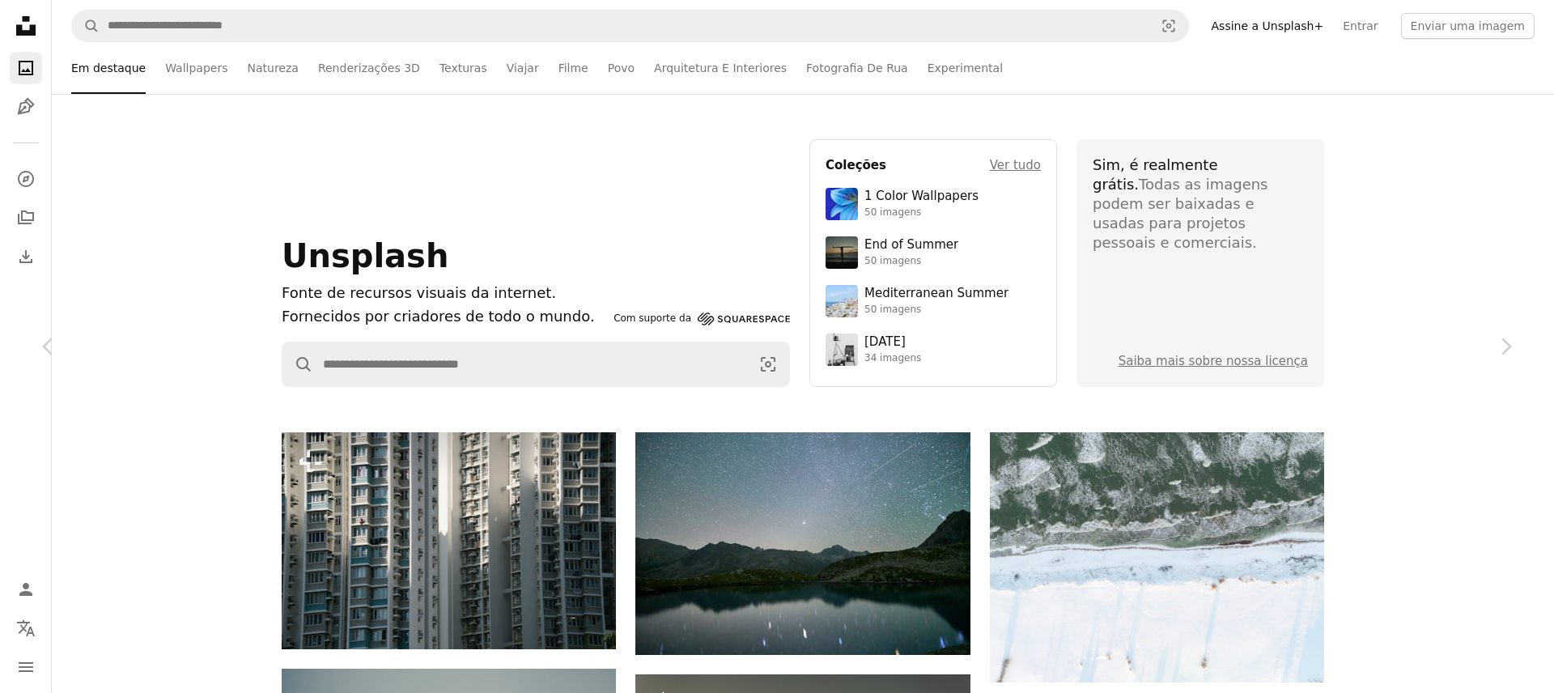  Describe the element at coordinates (842, 301) in the screenshot. I see `img: premium_photo-1688410049290-d7394cc7d5df` at that location.